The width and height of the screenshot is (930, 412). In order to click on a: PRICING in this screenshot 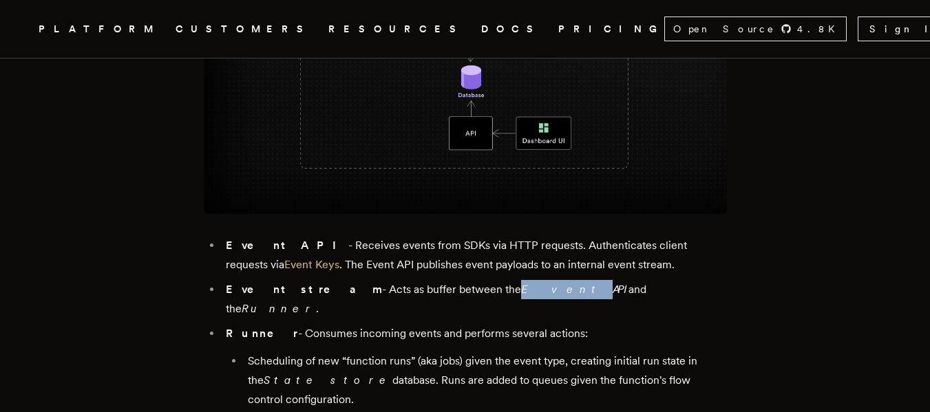, I will do `click(611, 29)`.